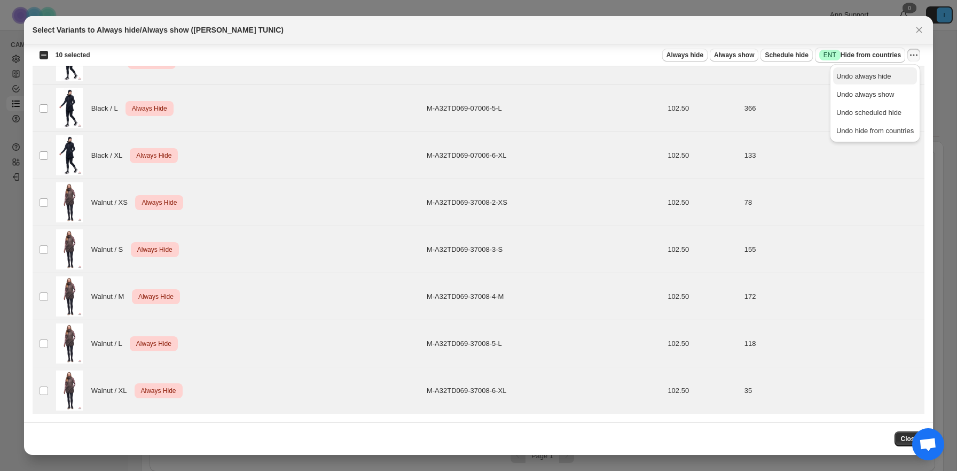  What do you see at coordinates (734, 55) in the screenshot?
I see `button: Always show` at bounding box center [734, 55].